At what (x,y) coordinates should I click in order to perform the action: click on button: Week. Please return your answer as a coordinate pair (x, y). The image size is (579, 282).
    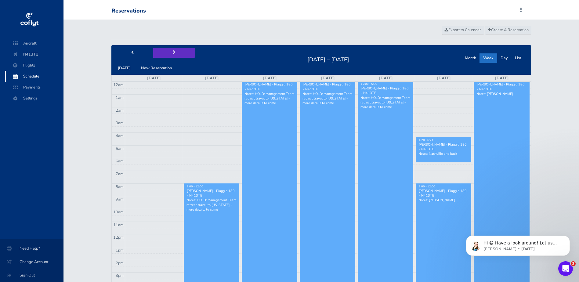
    Looking at the image, I should click on (488, 58).